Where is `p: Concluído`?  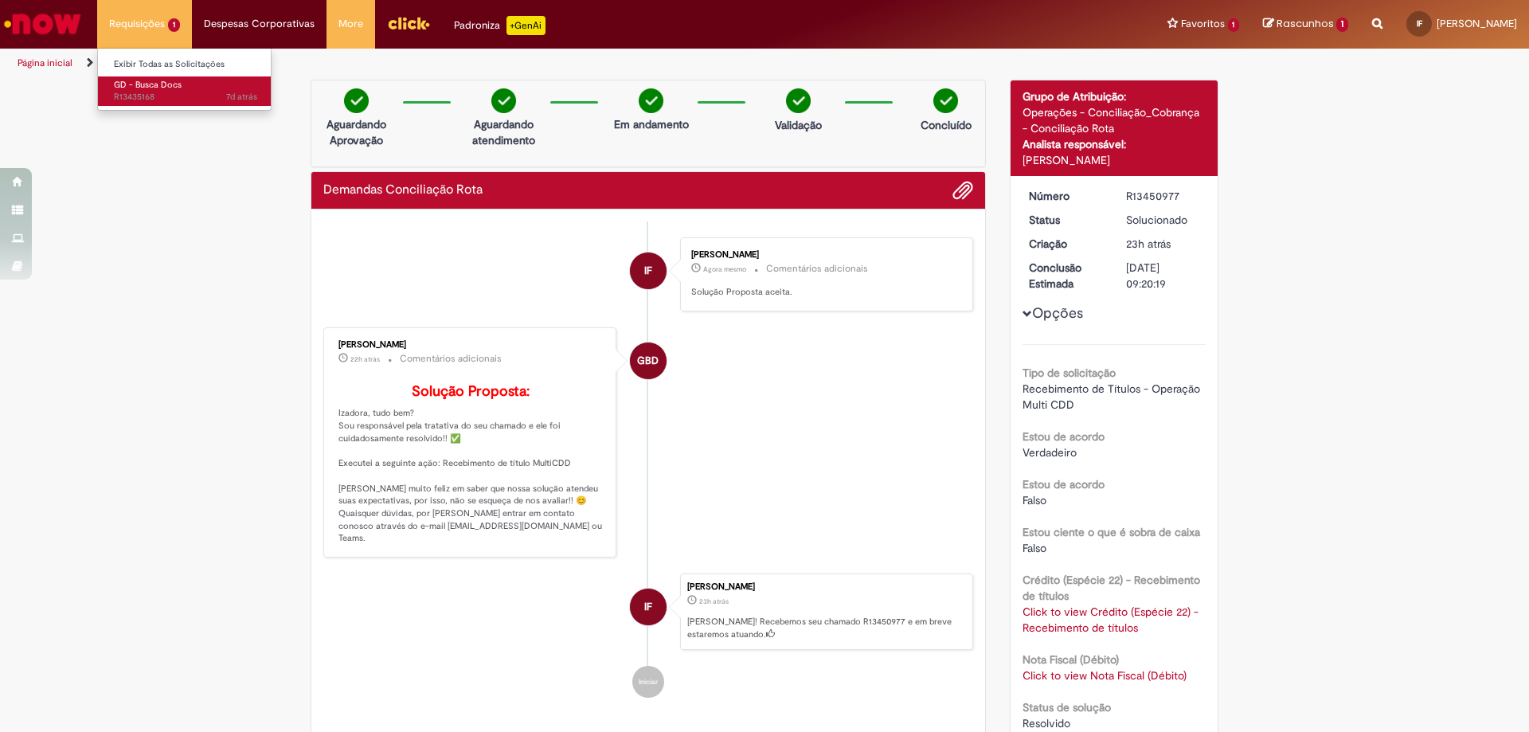 p: Concluído is located at coordinates (946, 125).